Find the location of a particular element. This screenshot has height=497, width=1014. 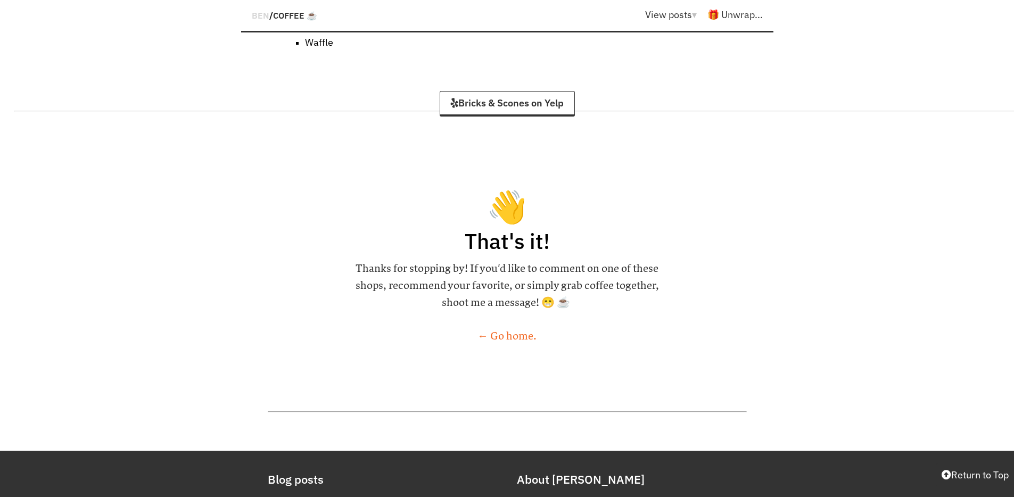

a: ← Go home. is located at coordinates (507, 336).